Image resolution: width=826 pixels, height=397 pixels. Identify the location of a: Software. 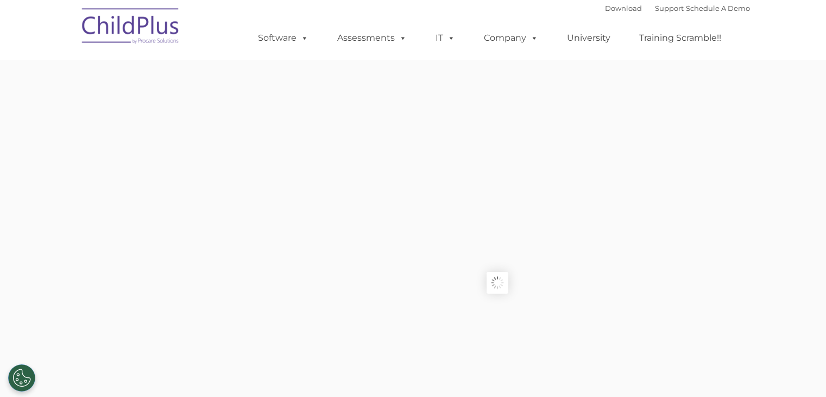
(283, 38).